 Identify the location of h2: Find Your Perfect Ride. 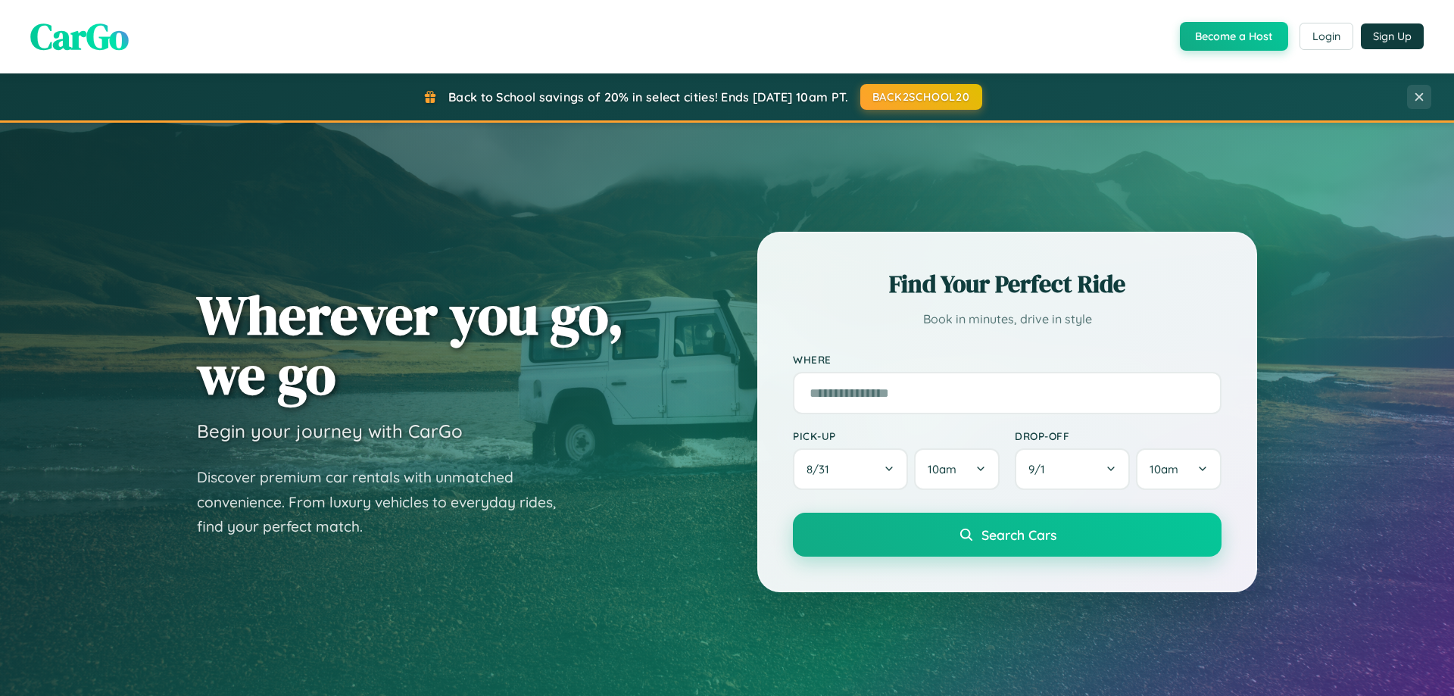
(1007, 284).